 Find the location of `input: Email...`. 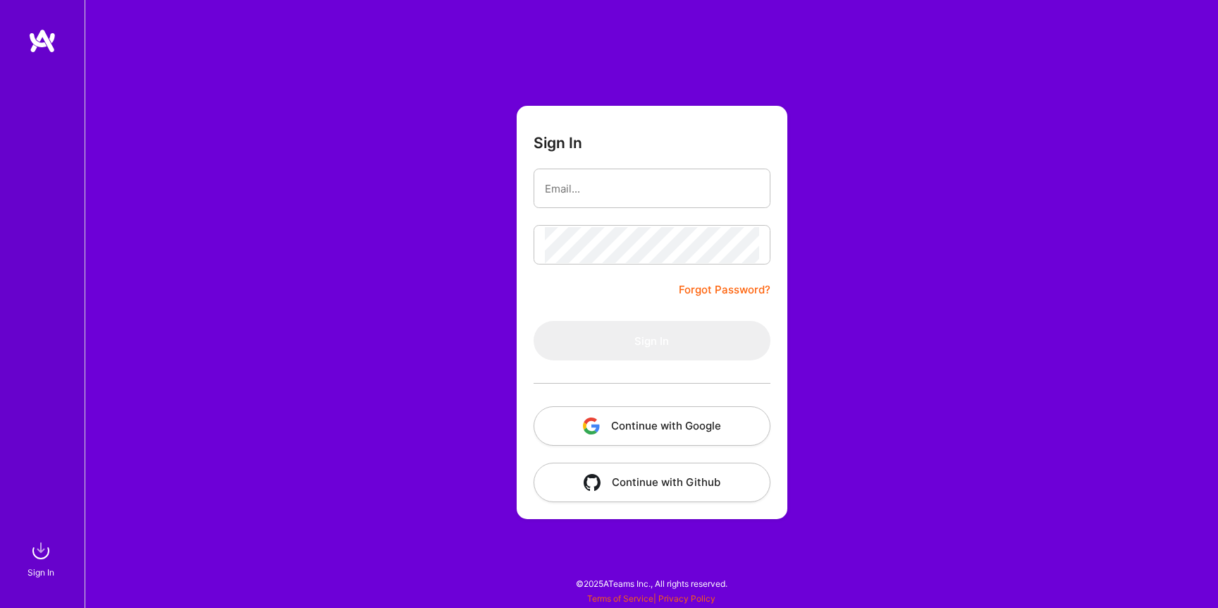

input: Email... is located at coordinates (652, 188).